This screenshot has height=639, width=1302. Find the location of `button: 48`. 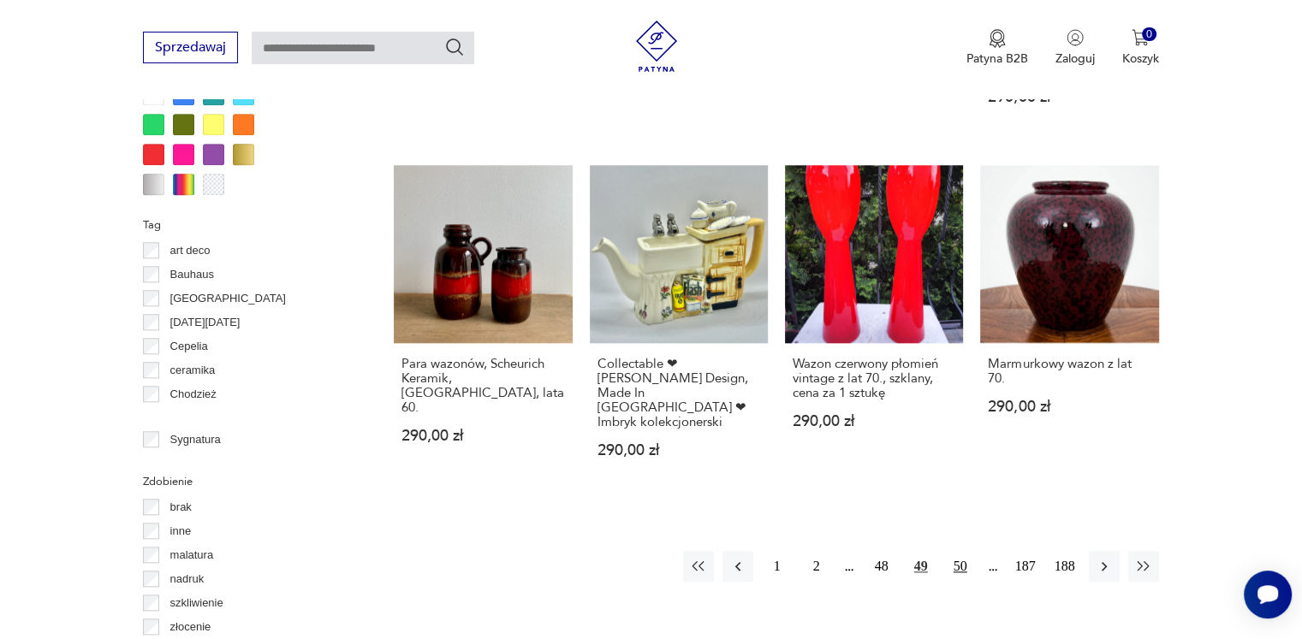

button: 48 is located at coordinates (882, 567).